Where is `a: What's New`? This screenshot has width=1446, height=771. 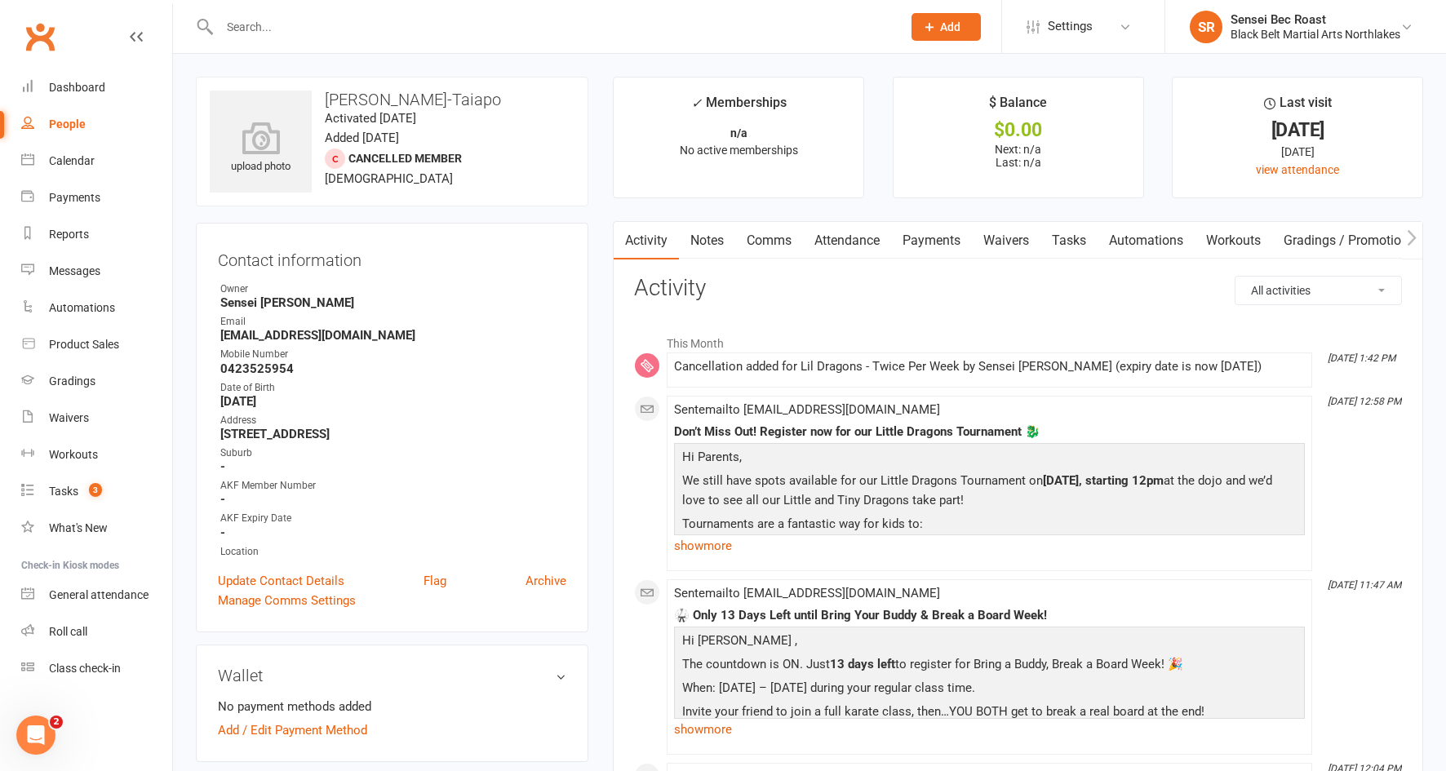 a: What's New is located at coordinates (96, 528).